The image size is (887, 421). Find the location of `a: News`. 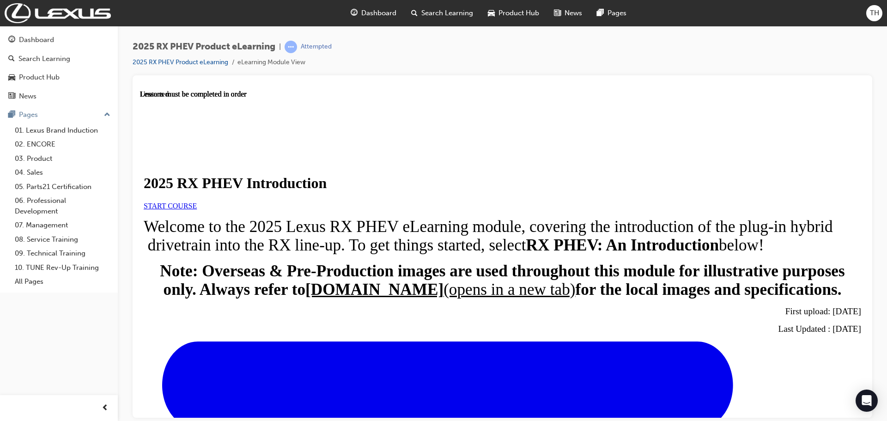

a: News is located at coordinates (59, 96).